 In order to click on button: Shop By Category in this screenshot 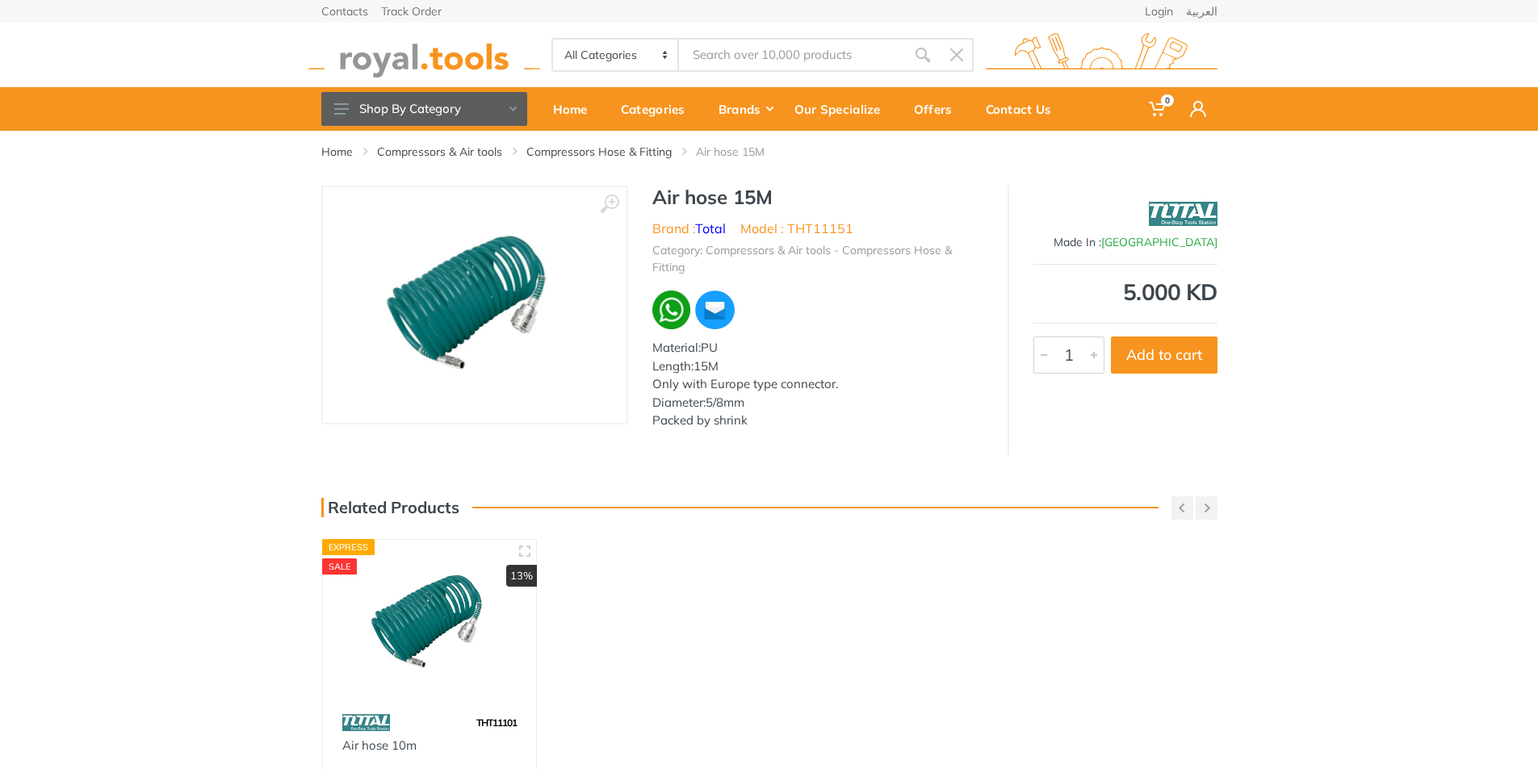, I will do `click(424, 109)`.